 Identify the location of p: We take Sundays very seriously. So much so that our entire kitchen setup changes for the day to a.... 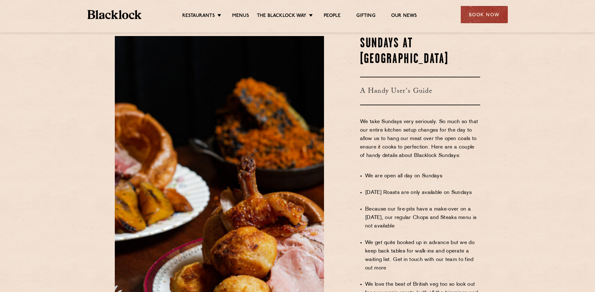
(420, 143).